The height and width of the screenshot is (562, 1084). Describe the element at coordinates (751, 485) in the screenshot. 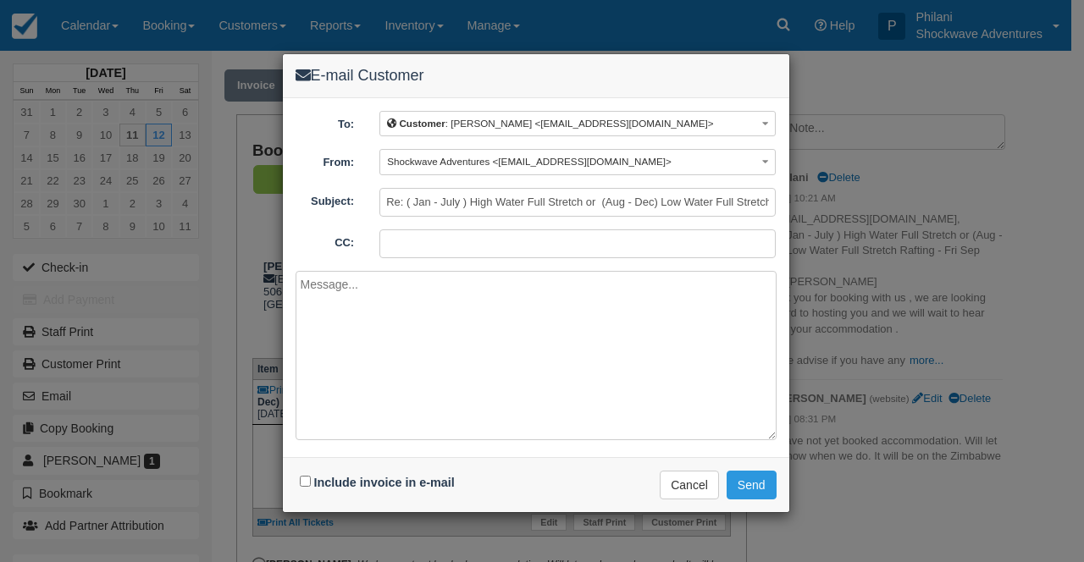

I see `button: Send` at that location.